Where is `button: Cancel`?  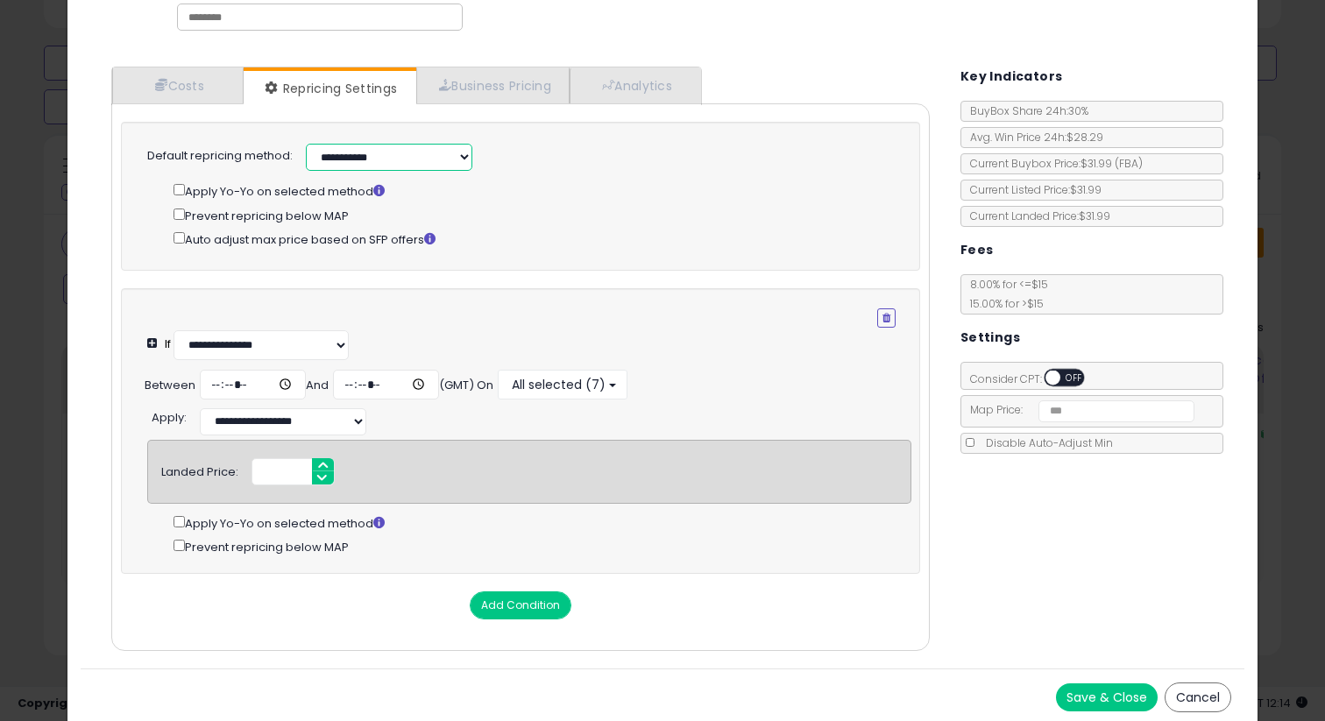 button: Cancel is located at coordinates (1198, 697).